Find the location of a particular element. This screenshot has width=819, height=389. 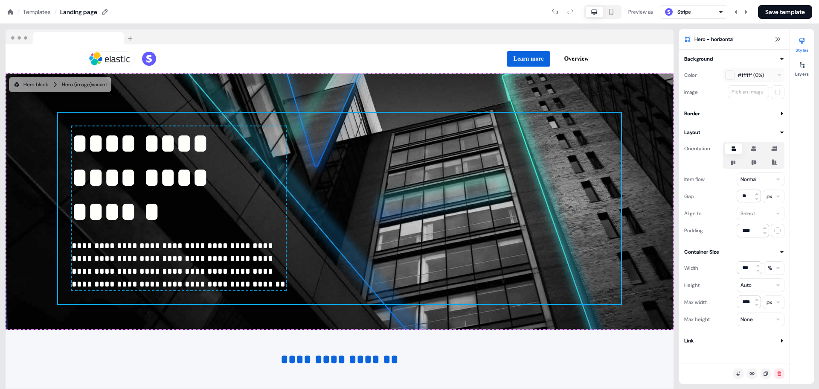

div: Stripe is located at coordinates (684, 12).